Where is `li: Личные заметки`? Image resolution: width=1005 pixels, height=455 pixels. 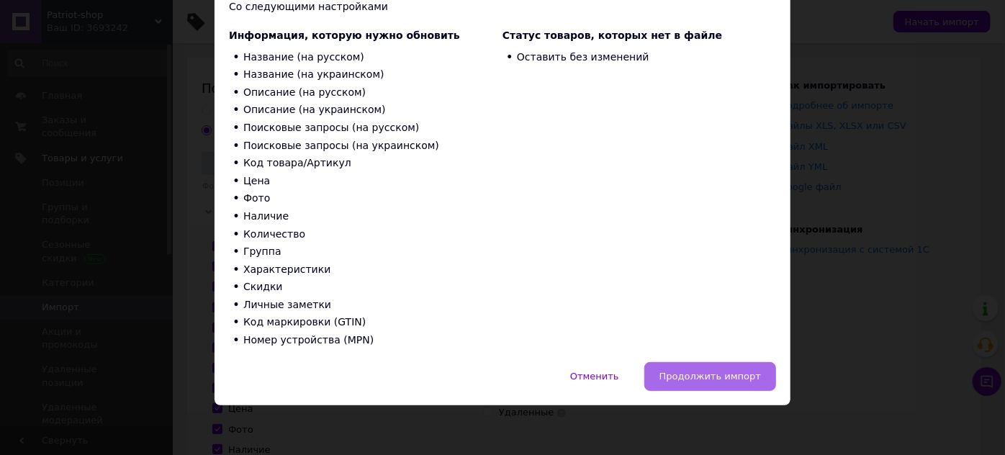
li: Личные заметки is located at coordinates (366, 305).